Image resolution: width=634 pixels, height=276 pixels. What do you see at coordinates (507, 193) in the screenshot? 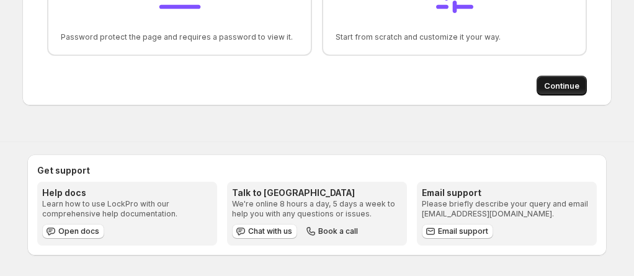
I see `h3: Email support` at bounding box center [507, 193].